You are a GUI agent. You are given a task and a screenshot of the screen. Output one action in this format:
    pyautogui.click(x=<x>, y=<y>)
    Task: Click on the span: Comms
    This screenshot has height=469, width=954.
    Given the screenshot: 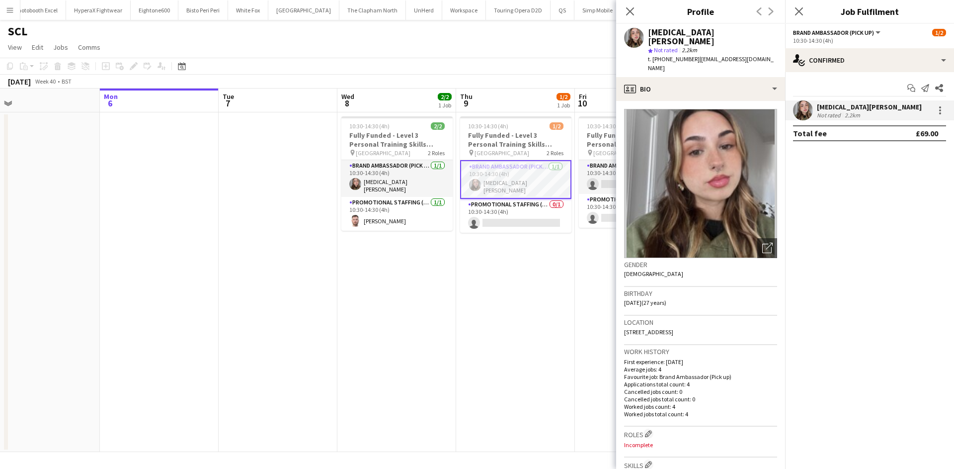 What is the action you would take?
    pyautogui.click(x=89, y=47)
    